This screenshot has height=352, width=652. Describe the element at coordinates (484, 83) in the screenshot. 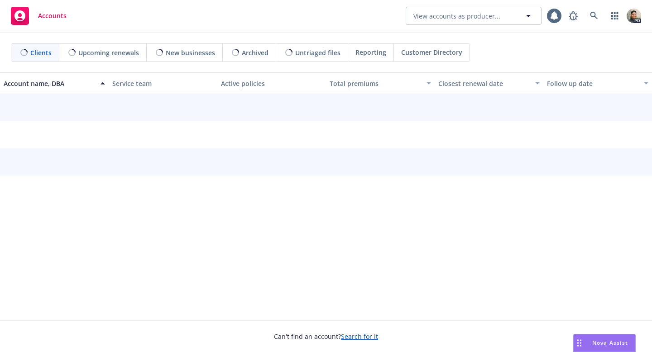

I see `div: Closest renewal date` at that location.